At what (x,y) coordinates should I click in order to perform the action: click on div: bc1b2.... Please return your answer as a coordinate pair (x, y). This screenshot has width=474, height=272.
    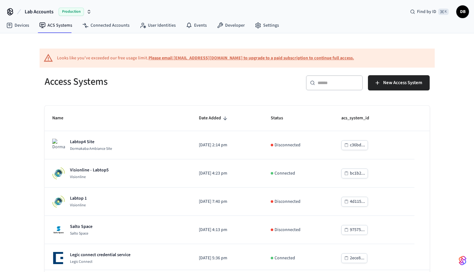
    Looking at the image, I should click on (358, 173).